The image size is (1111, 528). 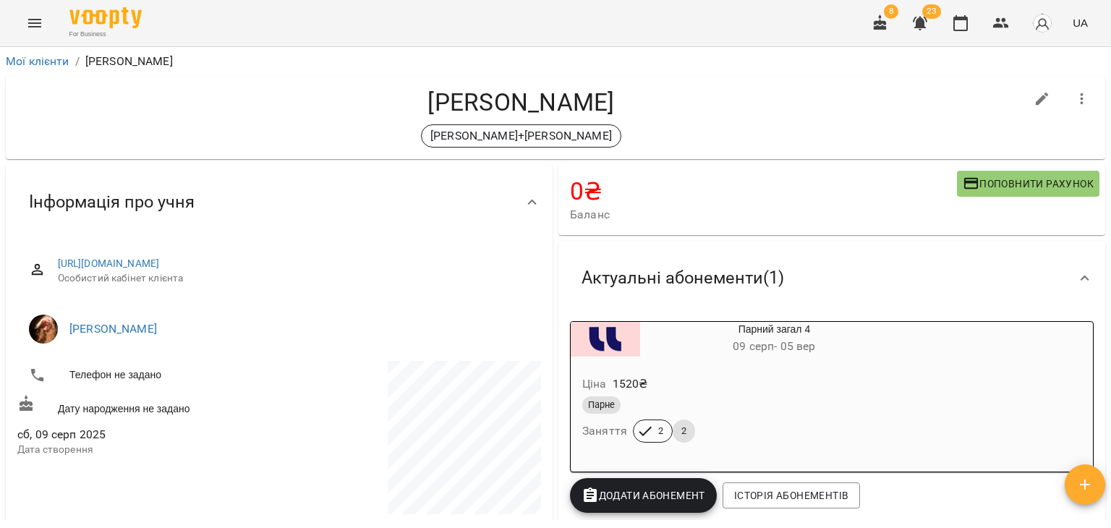 I want to click on span: Актуальні абонементи ( 1 ), so click(x=683, y=278).